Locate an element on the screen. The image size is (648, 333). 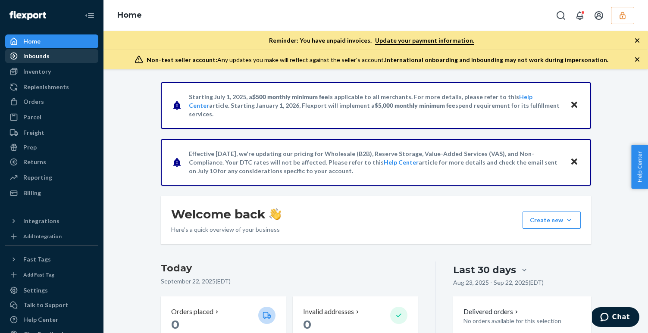
div: Orders is located at coordinates (34, 102).